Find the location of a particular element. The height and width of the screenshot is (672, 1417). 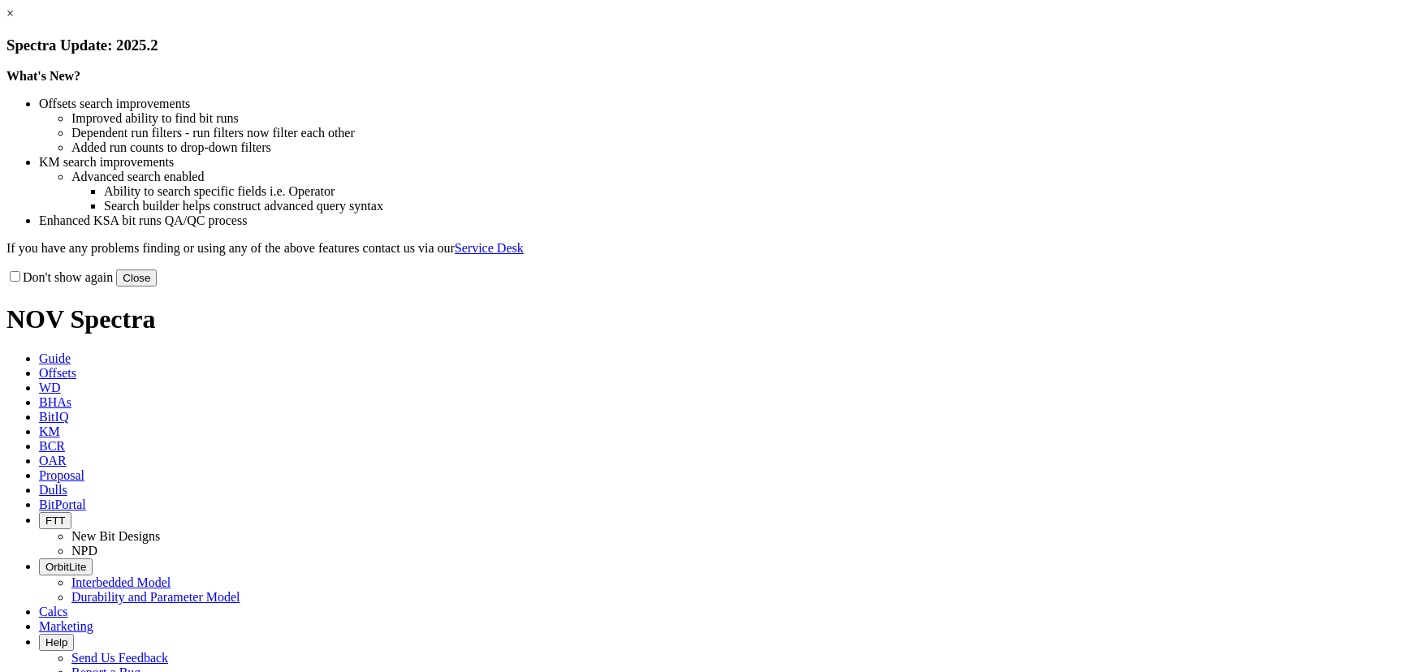

span: BHAs is located at coordinates (55, 402).